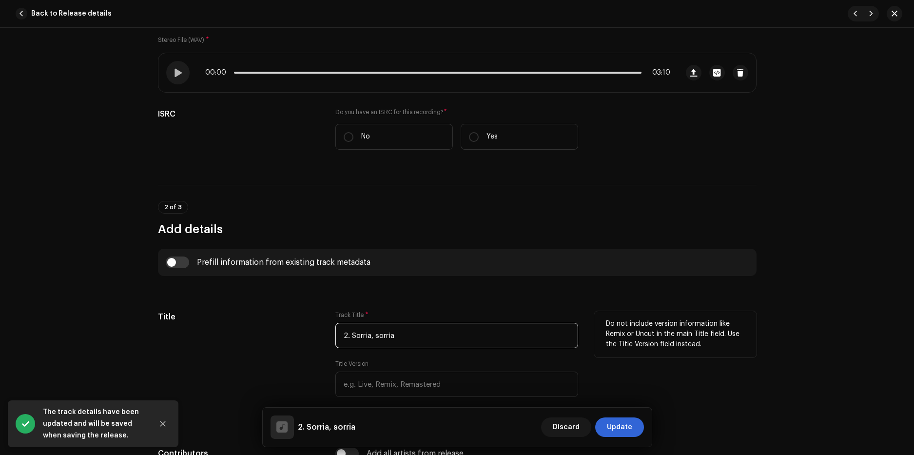 This screenshot has height=455, width=914. I want to click on label: Title Version, so click(352, 364).